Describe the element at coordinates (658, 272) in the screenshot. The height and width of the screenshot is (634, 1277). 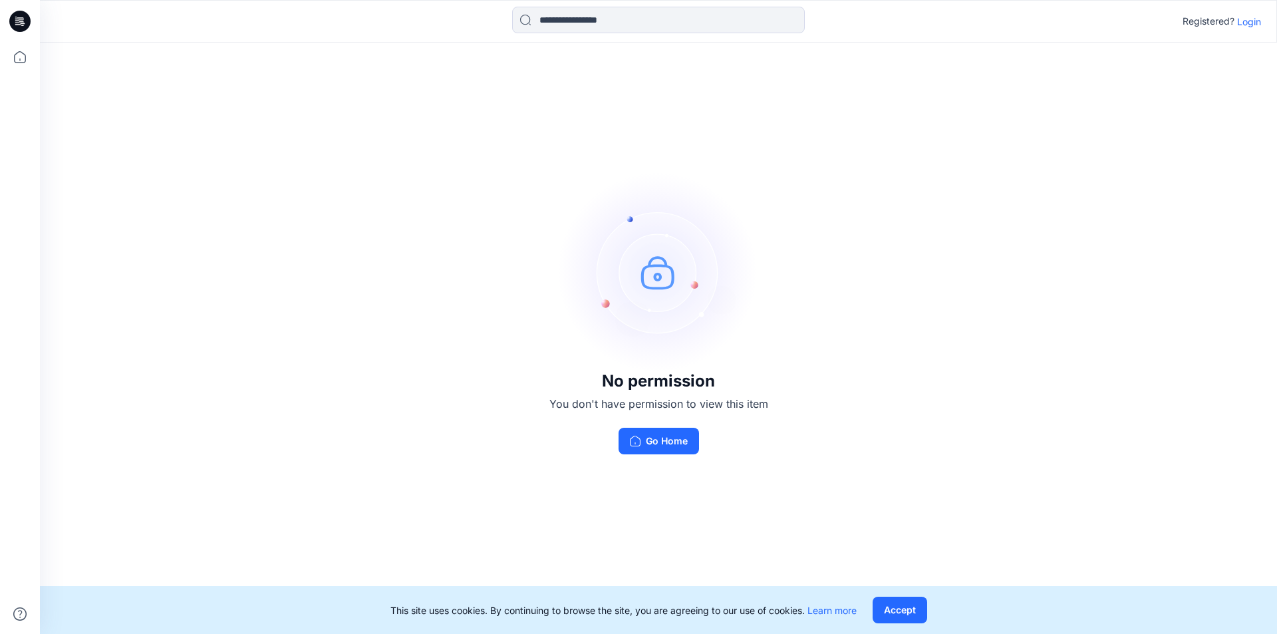
I see `img: no-perm.svg` at that location.